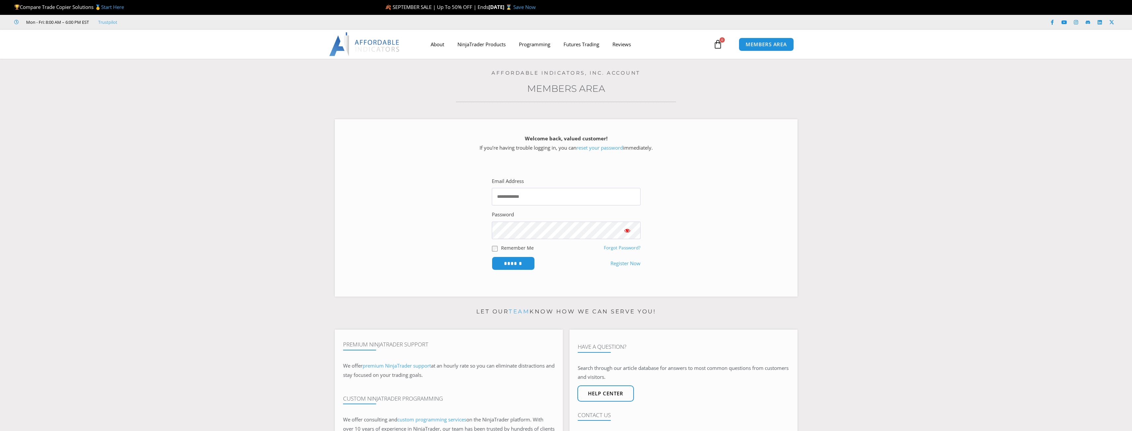 This screenshot has width=1132, height=431. Describe the element at coordinates (625, 264) in the screenshot. I see `a: Register Now` at that location.